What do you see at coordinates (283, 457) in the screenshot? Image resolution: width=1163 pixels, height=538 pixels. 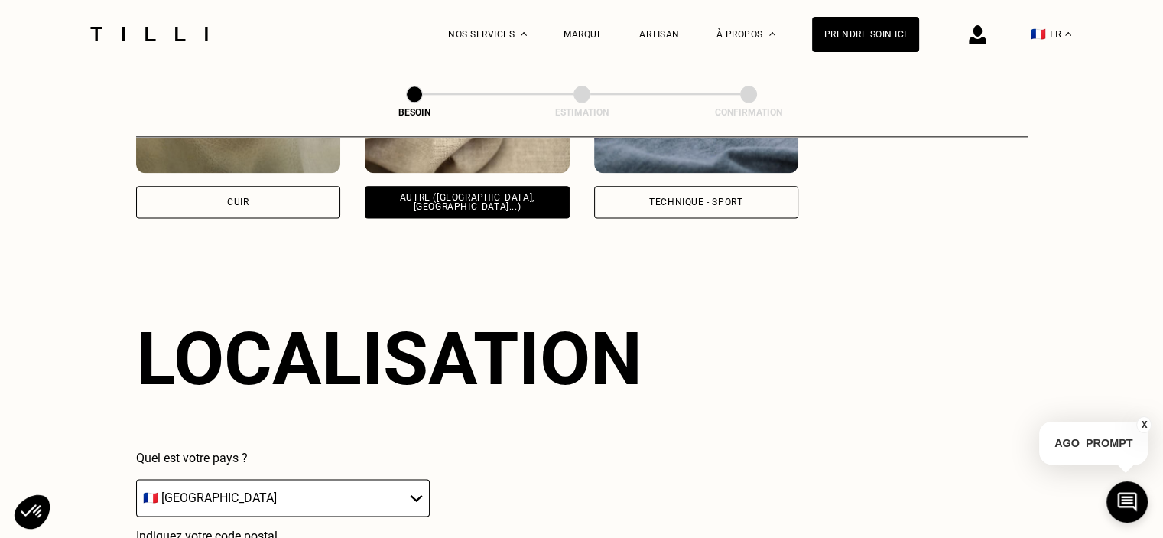 I see `p: Quel est votre pays ?` at bounding box center [283, 457].